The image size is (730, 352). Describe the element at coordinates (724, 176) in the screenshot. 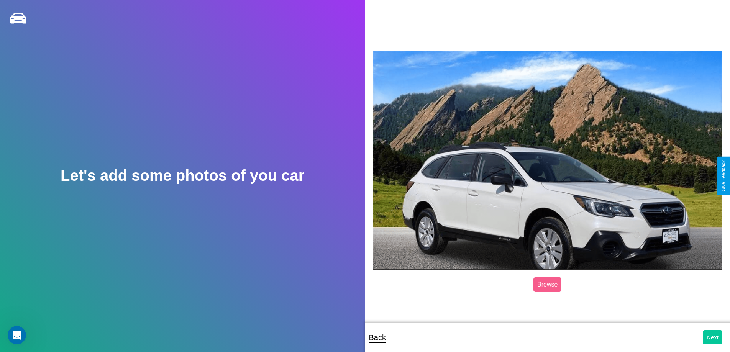

I see `div: Give Feedback` at that location.